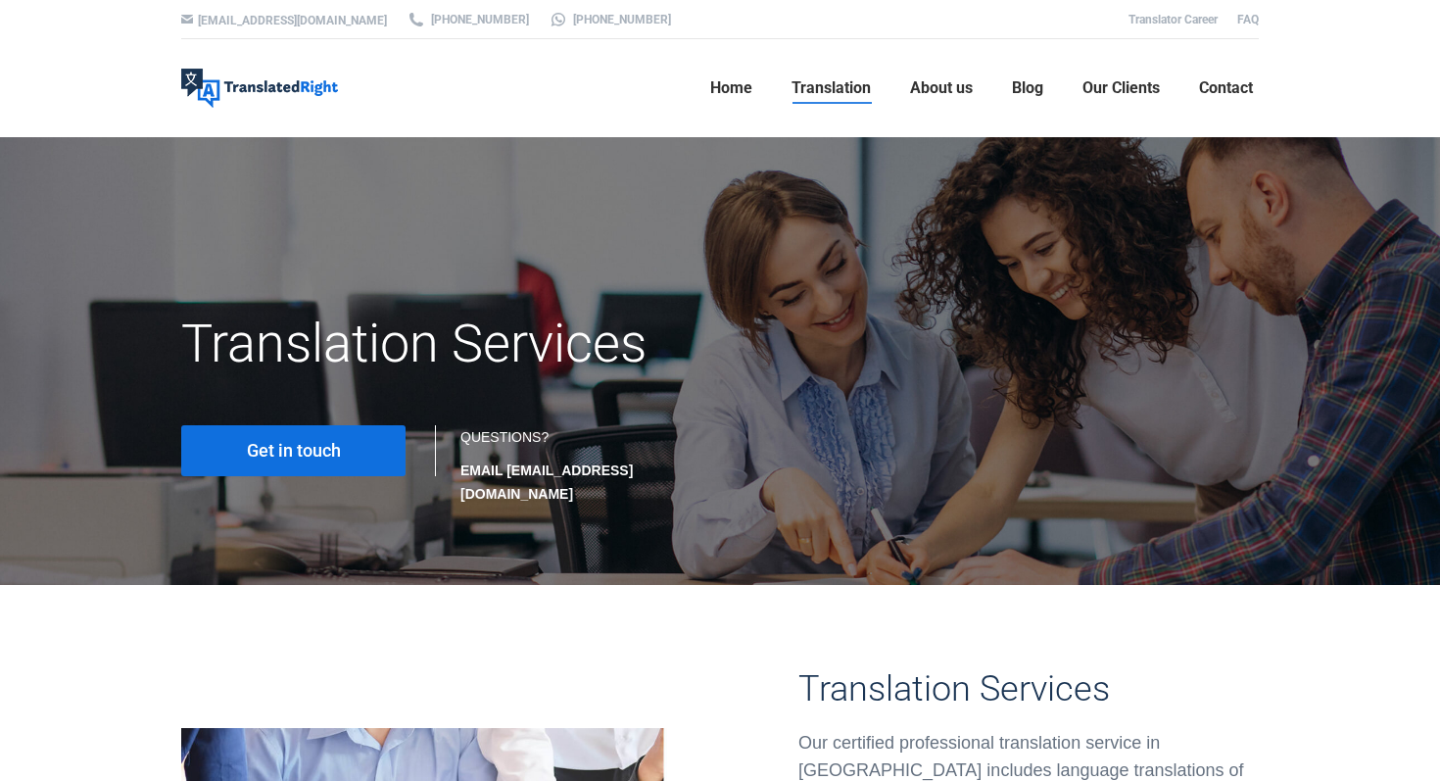 This screenshot has height=781, width=1440. What do you see at coordinates (1027, 88) in the screenshot?
I see `a: Blog` at bounding box center [1027, 88].